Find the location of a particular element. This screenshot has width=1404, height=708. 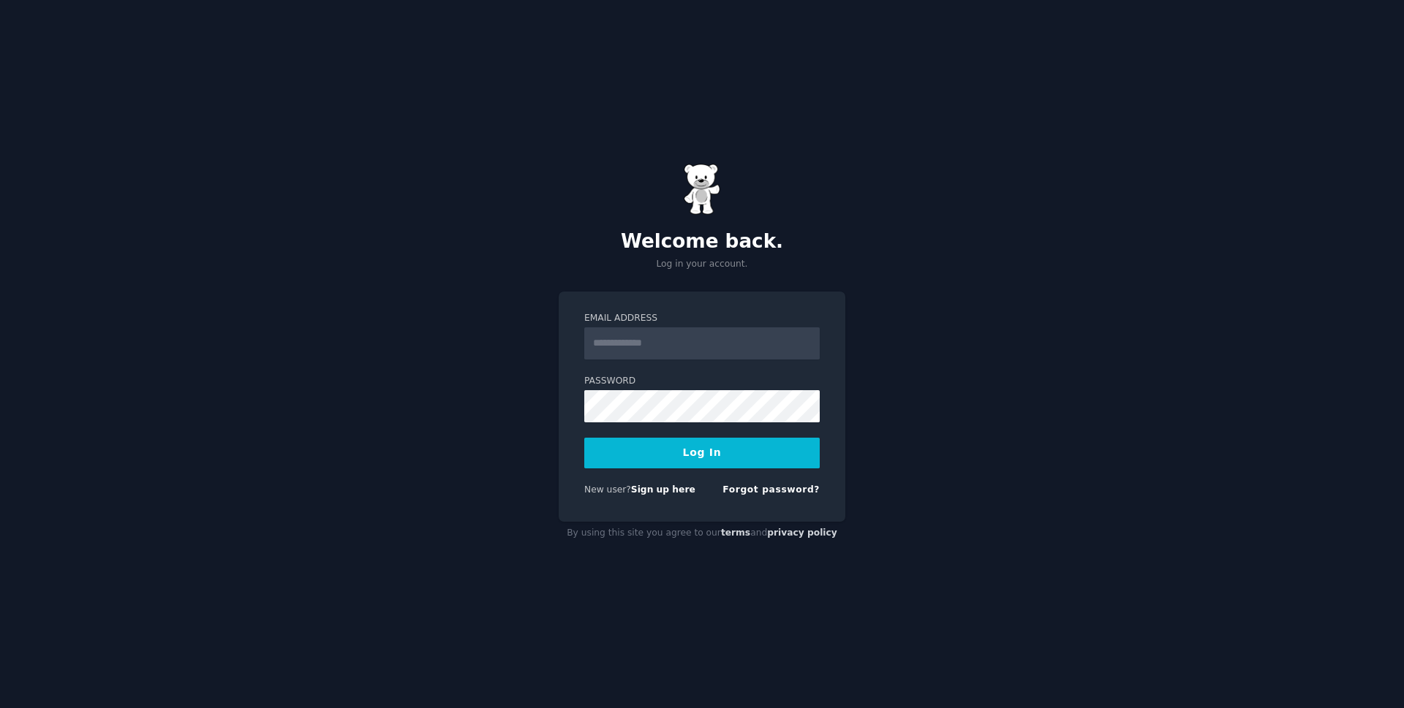

a: terms is located at coordinates (735, 533).